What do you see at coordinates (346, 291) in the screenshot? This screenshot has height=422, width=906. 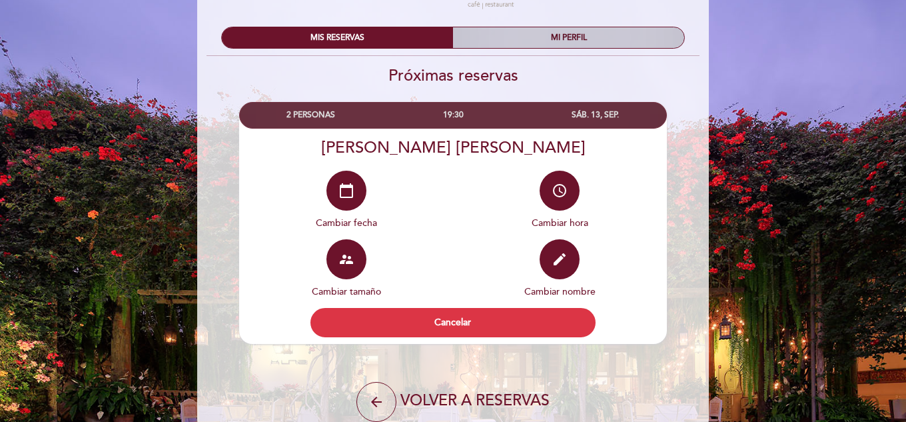 I see `span: Cambiar tamaño` at bounding box center [346, 291].